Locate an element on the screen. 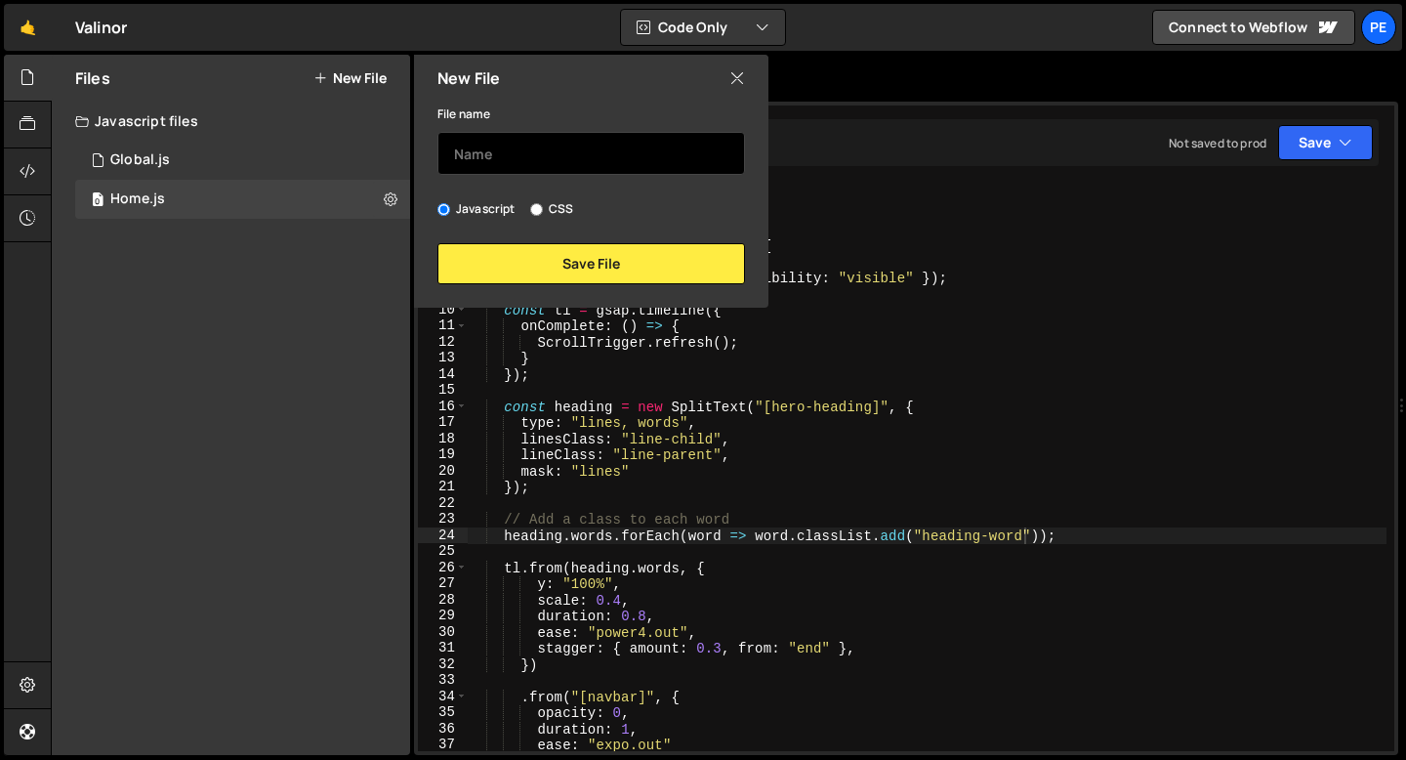 This screenshot has width=1406, height=760. label: File name is located at coordinates (464, 114).